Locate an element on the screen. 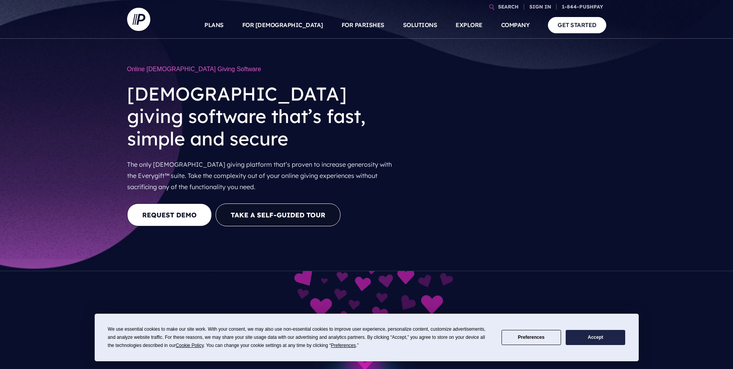  div: Cookie Consent Prompt is located at coordinates (367, 337).